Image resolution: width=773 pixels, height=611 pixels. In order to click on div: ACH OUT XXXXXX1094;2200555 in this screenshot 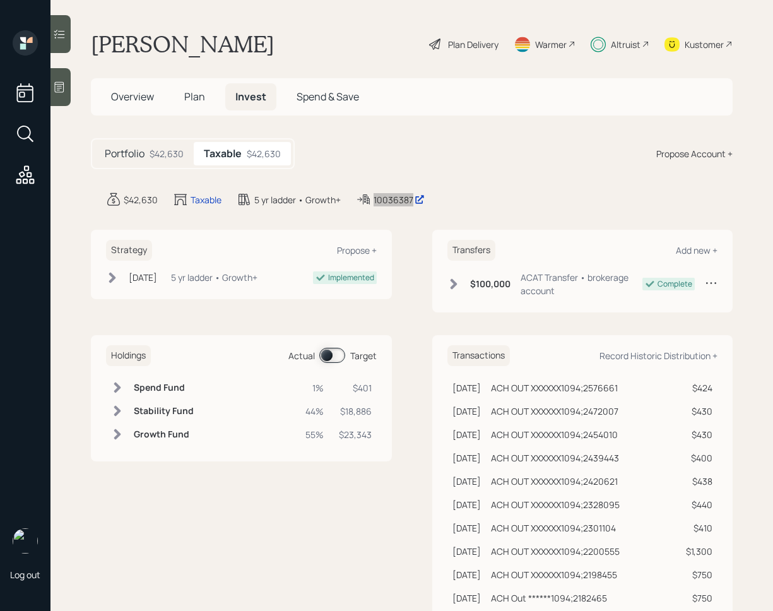, I will do `click(556, 551)`.